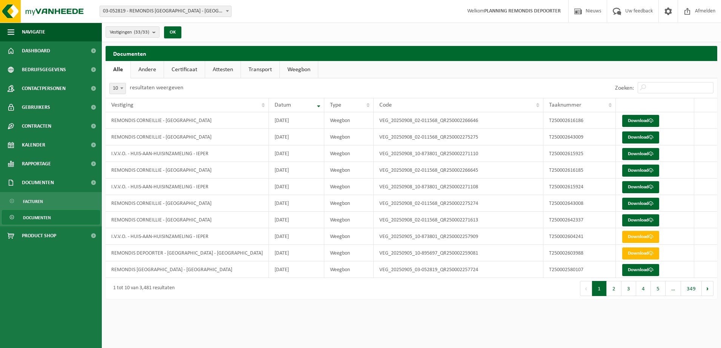  Describe the element at coordinates (599, 289) in the screenshot. I see `button: 1` at that location.